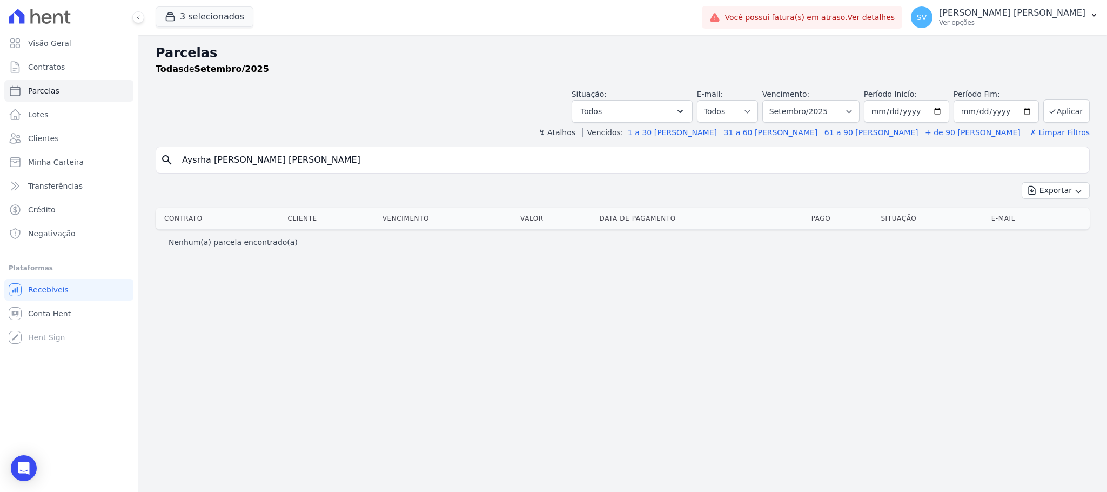 This screenshot has height=492, width=1107. Describe the element at coordinates (46, 67) in the screenshot. I see `span: Contratos` at that location.